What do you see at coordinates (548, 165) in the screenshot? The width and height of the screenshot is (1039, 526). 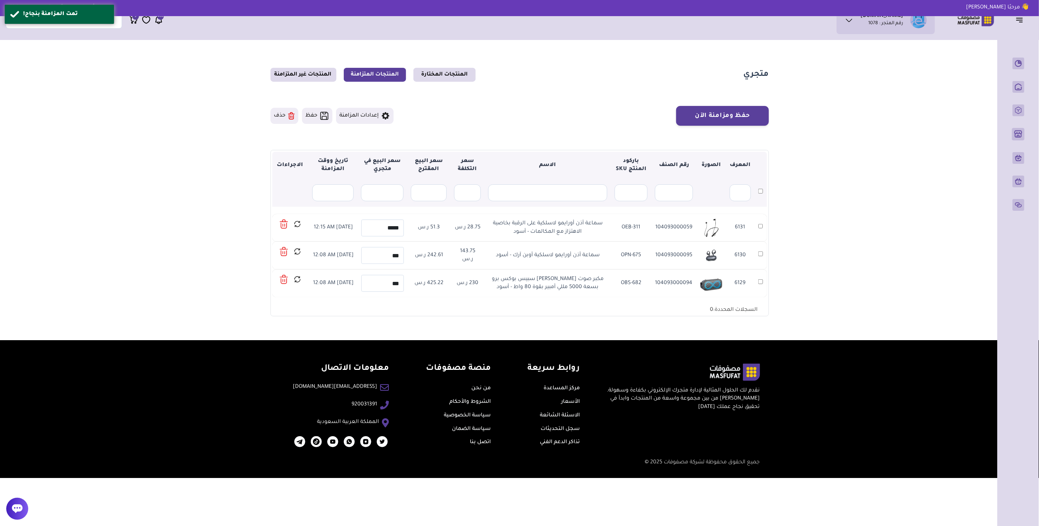 I see `strong: الاسم` at bounding box center [548, 165].